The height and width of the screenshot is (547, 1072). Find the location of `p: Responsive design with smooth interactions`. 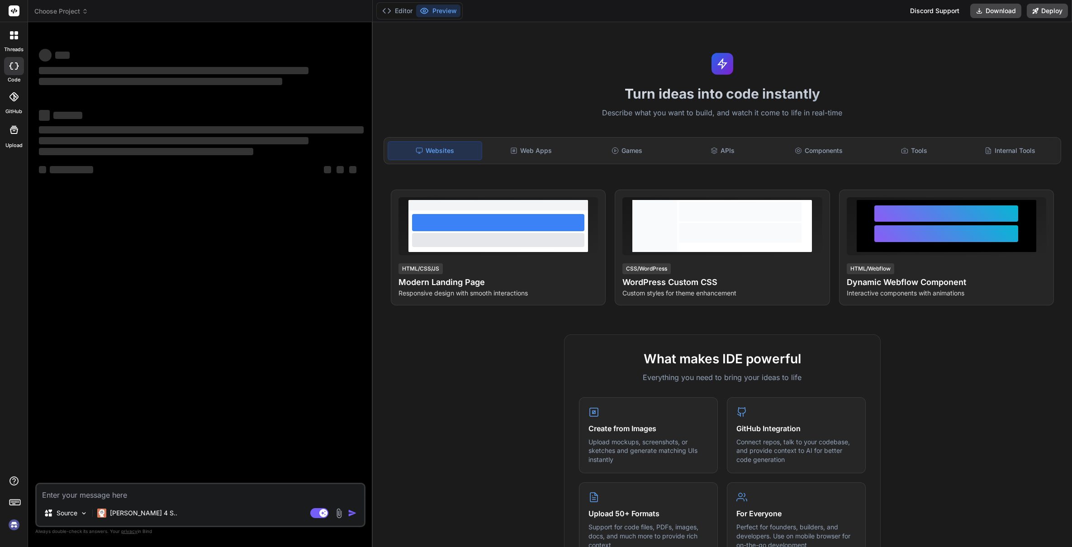

p: Responsive design with smooth interactions is located at coordinates (498, 293).